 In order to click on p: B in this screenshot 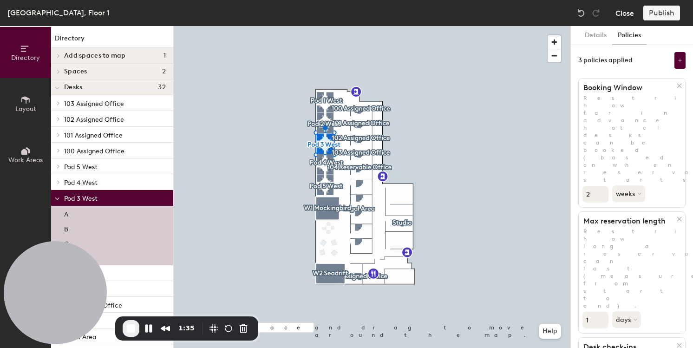, I will do `click(66, 228)`.